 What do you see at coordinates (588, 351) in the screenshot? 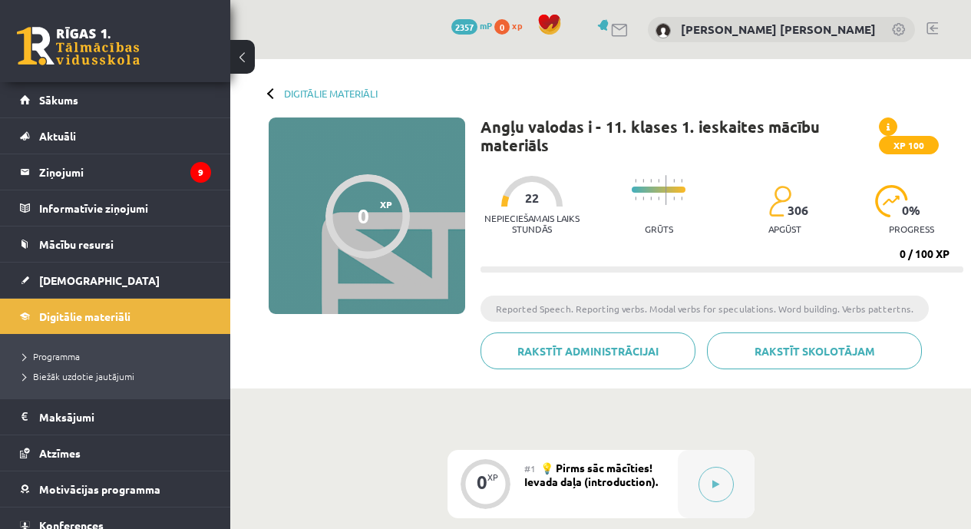
I see `a: Rakstīt administrācijai` at bounding box center [588, 351].